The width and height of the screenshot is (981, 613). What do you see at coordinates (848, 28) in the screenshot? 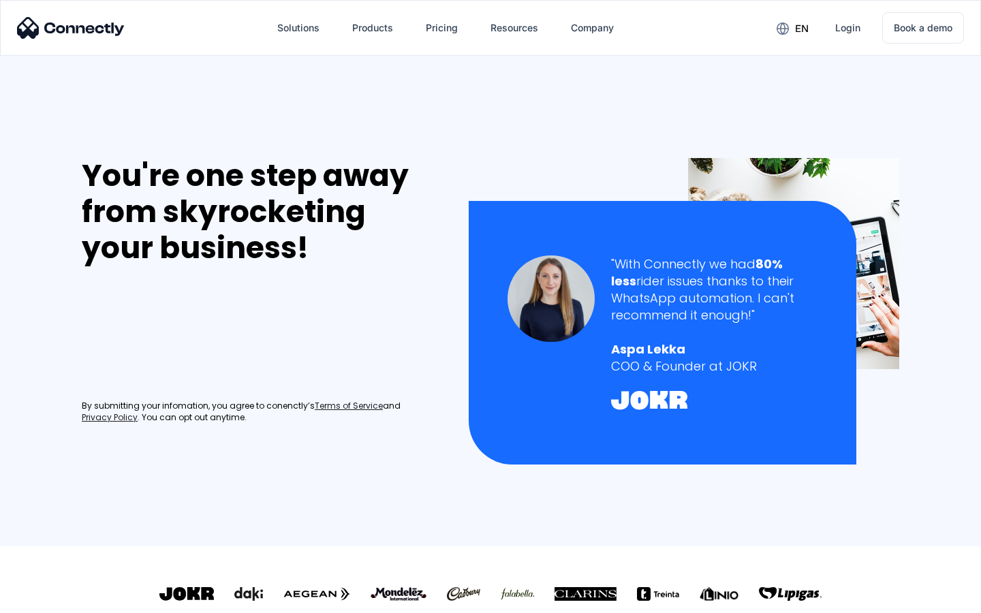
I see `a: Login` at bounding box center [848, 28].